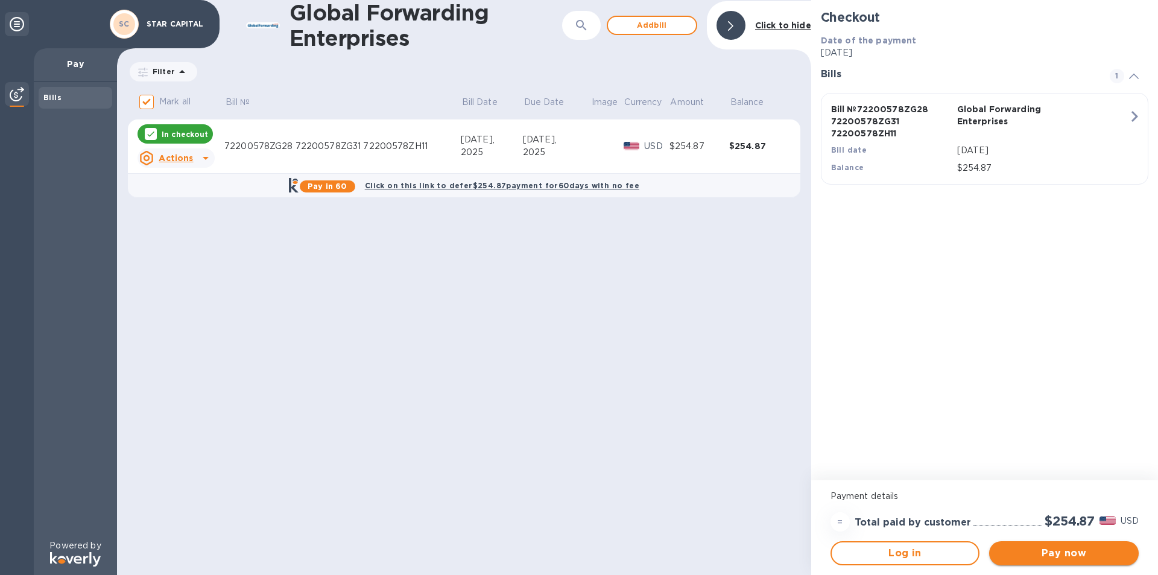  Describe the element at coordinates (487, 102) in the screenshot. I see `span: Bill Date` at that location.